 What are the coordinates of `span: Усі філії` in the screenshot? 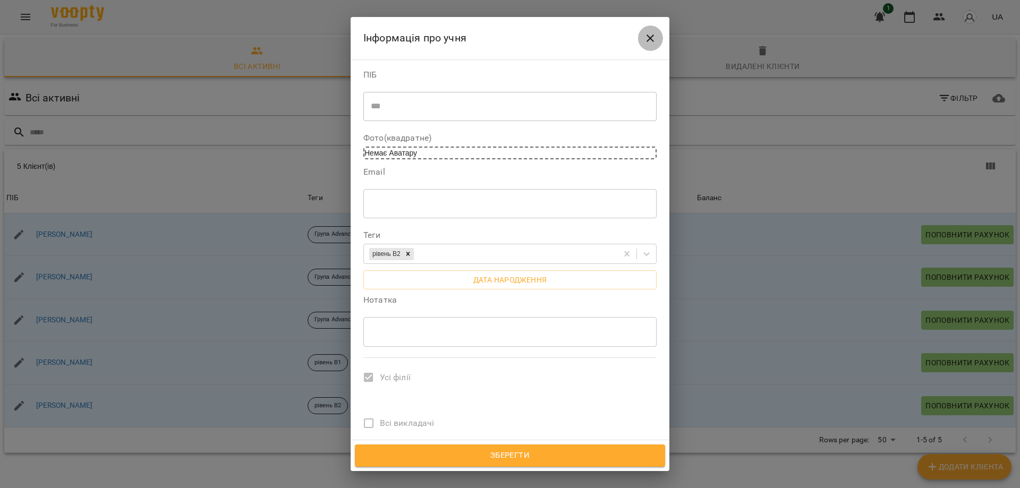 It's located at (395, 378).